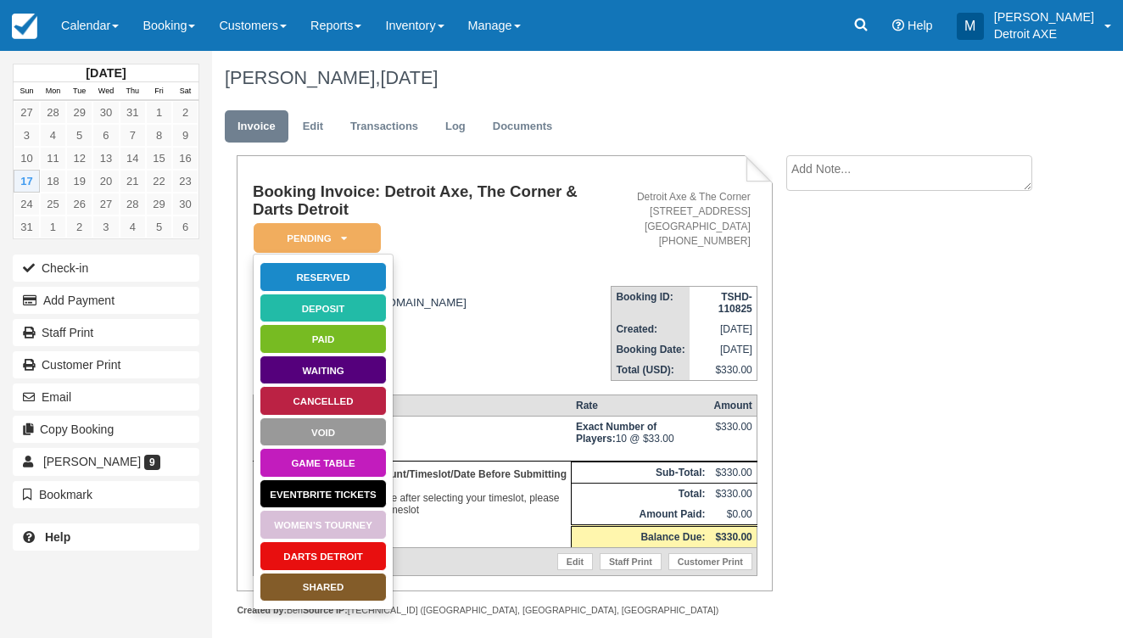  I want to click on p: Detroit AXE, so click(1044, 34).